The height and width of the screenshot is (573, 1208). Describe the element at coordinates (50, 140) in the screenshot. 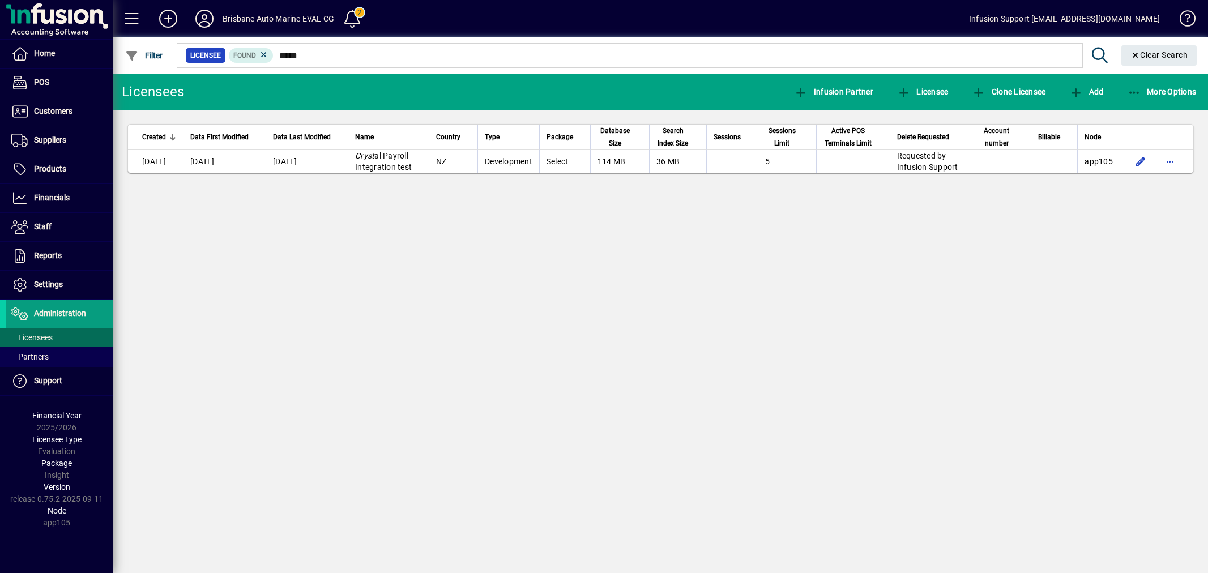

I see `span: Suppliers` at that location.